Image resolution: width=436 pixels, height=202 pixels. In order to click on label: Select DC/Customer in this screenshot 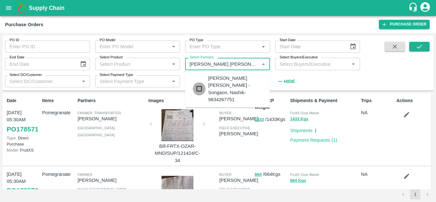, I will do `click(26, 75)`.